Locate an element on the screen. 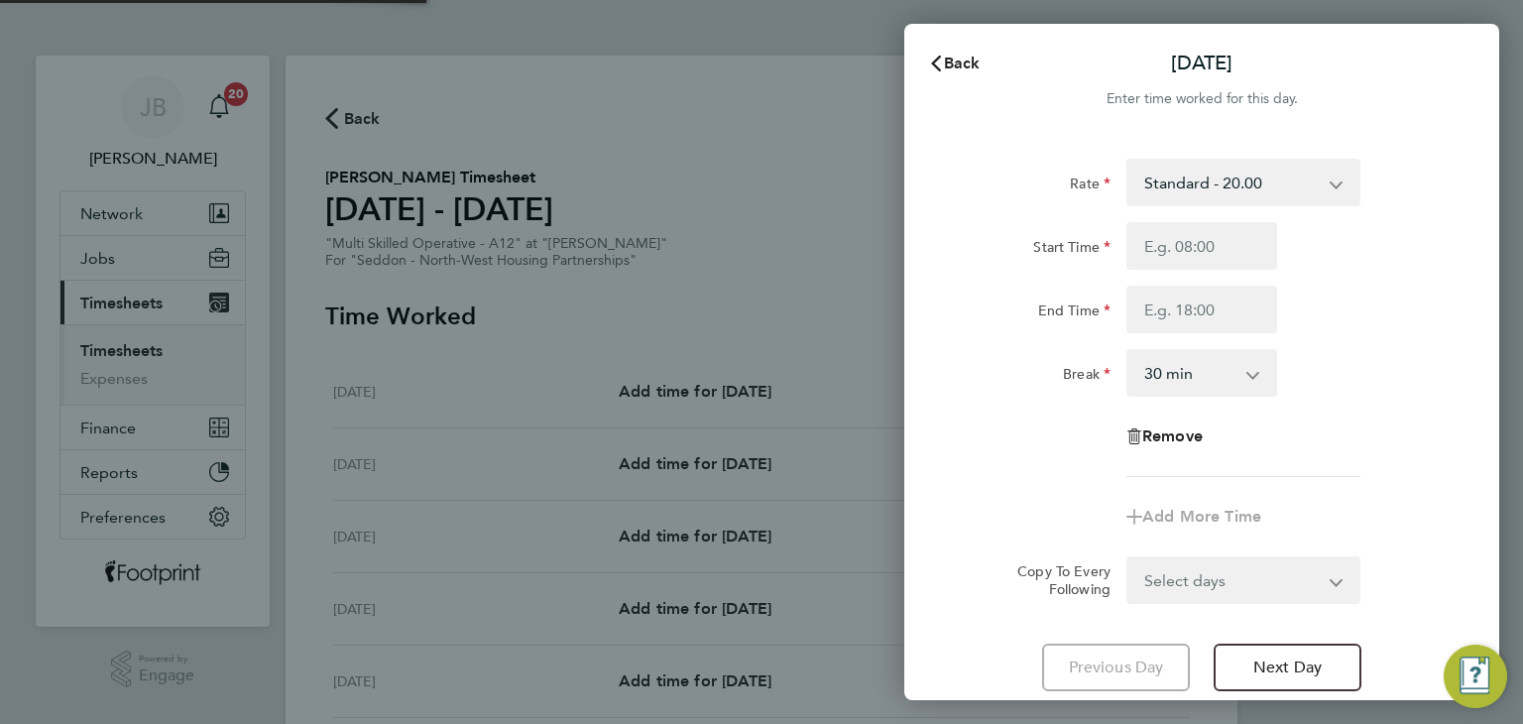  label: End Time is located at coordinates (1074, 313).